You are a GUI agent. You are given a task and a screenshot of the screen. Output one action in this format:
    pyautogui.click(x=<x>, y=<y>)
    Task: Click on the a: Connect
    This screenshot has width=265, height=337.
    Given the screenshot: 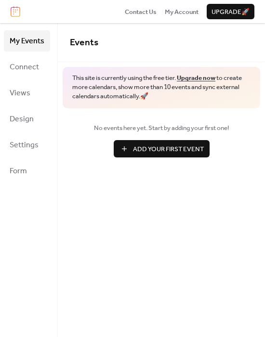 What is the action you would take?
    pyautogui.click(x=27, y=67)
    